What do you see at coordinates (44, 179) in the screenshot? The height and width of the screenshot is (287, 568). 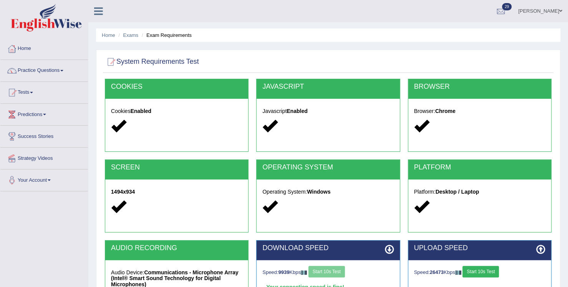 I see `a: Your Account` at bounding box center [44, 179].